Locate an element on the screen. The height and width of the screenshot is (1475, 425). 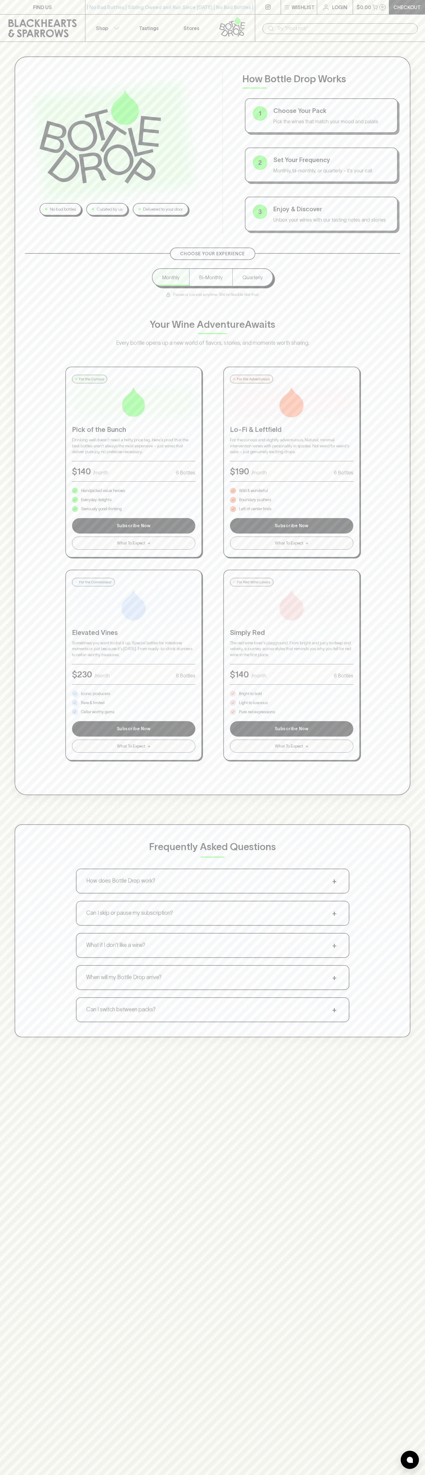
p: What if I don't like a wine? is located at coordinates (116, 945).